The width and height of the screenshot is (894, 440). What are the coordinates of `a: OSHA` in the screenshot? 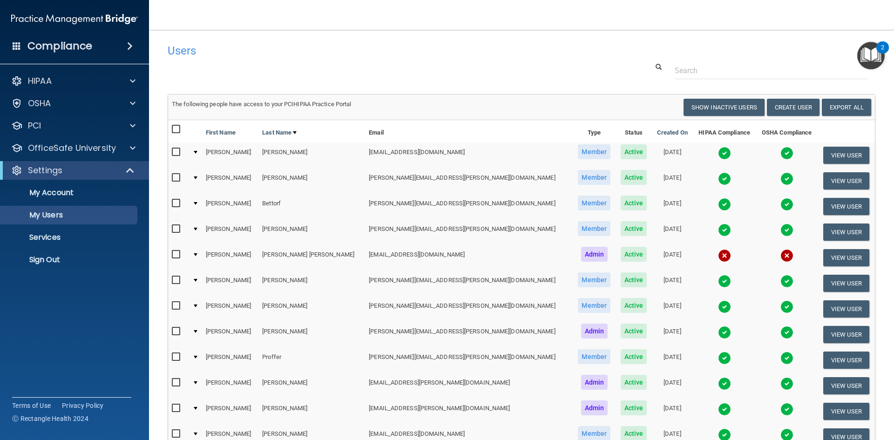 It's located at (73, 103).